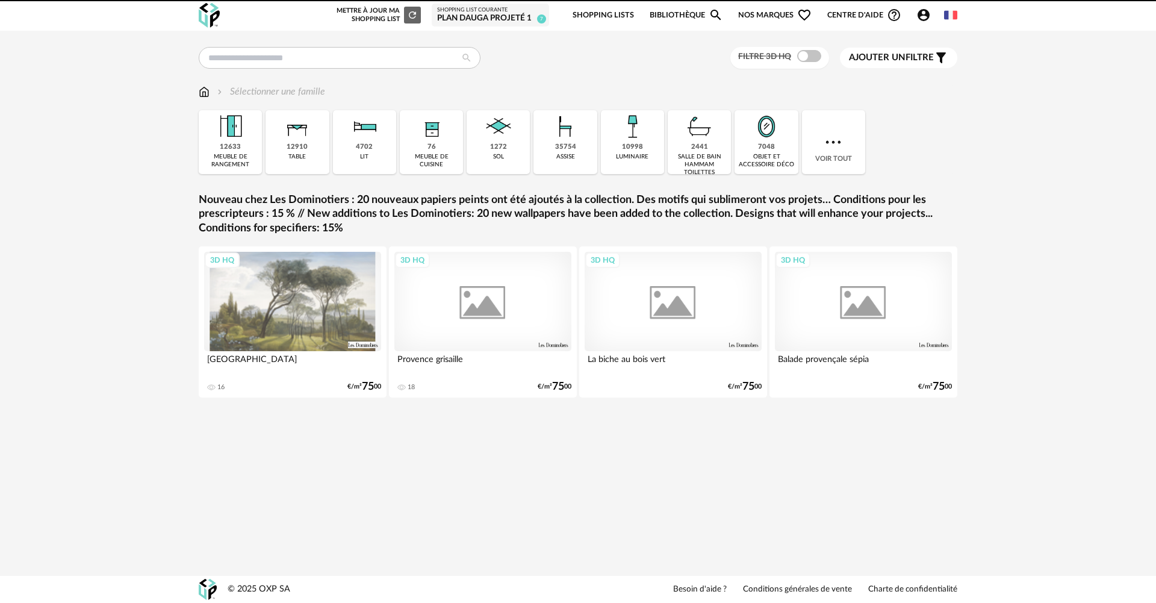  I want to click on div: 12633, so click(230, 147).